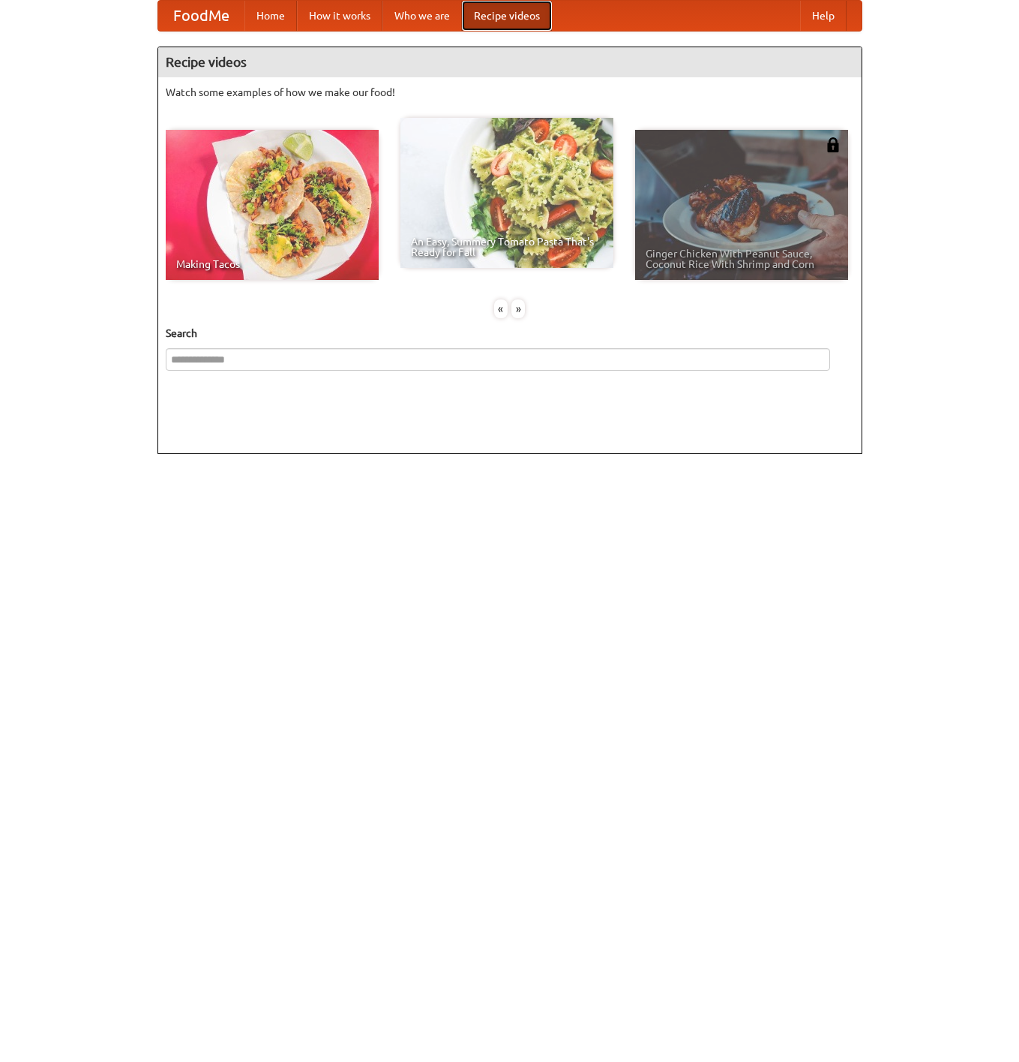 The height and width of the screenshot is (1062, 1019). I want to click on a: Help, so click(824, 16).